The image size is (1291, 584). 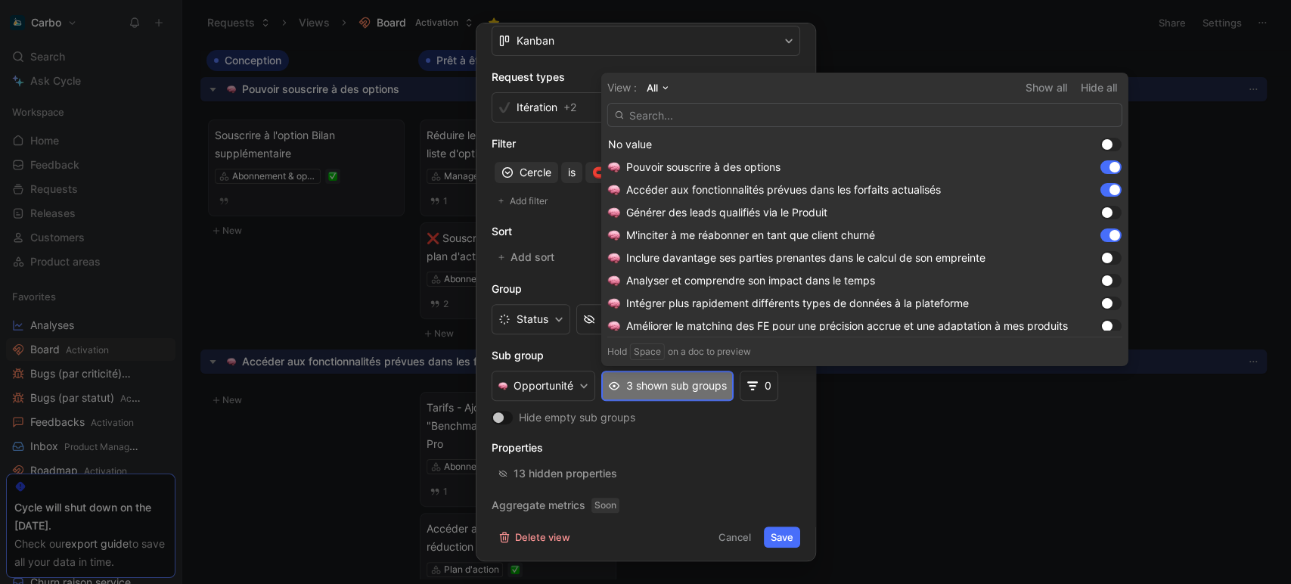 What do you see at coordinates (622, 88) in the screenshot?
I see `span: View :` at bounding box center [622, 88].